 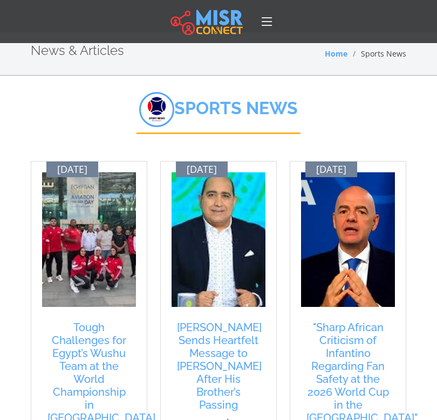 I want to click on img: 6ID61bWmfYNJ38VrOyMM.png, so click(x=156, y=109).